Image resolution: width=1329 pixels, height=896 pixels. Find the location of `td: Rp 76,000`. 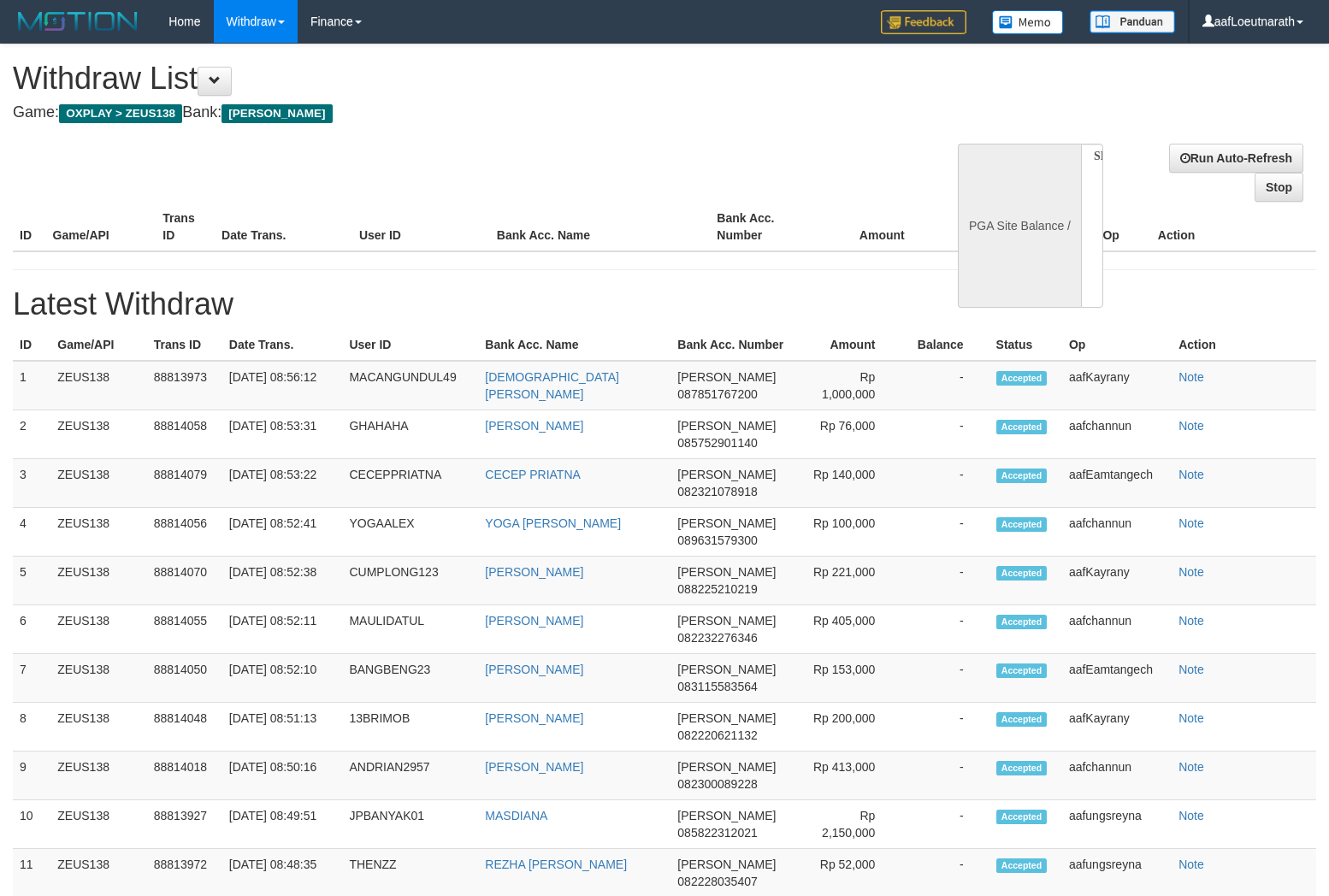

td: Rp 76,000 is located at coordinates (850, 435).